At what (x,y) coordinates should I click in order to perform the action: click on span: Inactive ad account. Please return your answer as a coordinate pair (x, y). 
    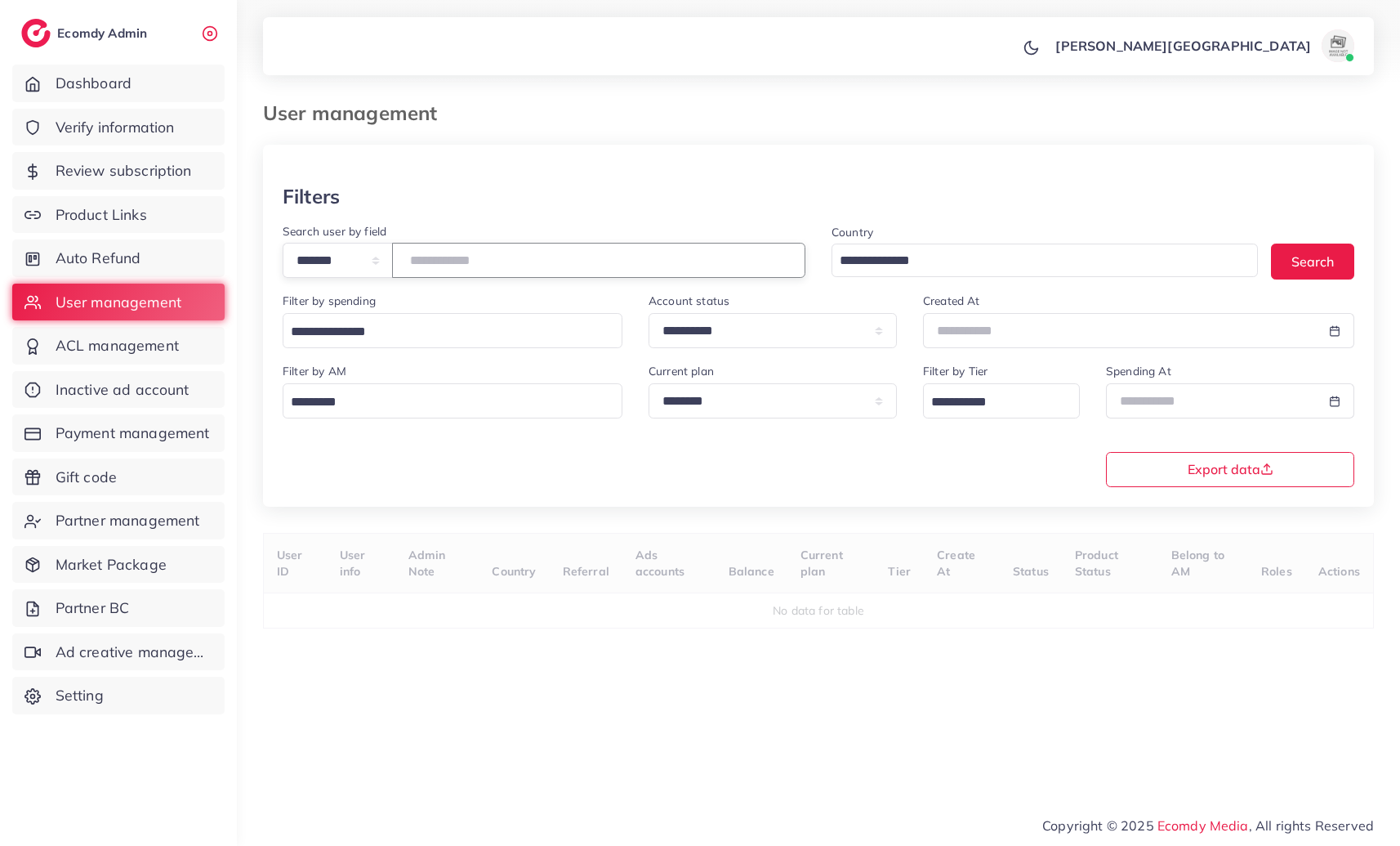
    Looking at the image, I should click on (122, 390).